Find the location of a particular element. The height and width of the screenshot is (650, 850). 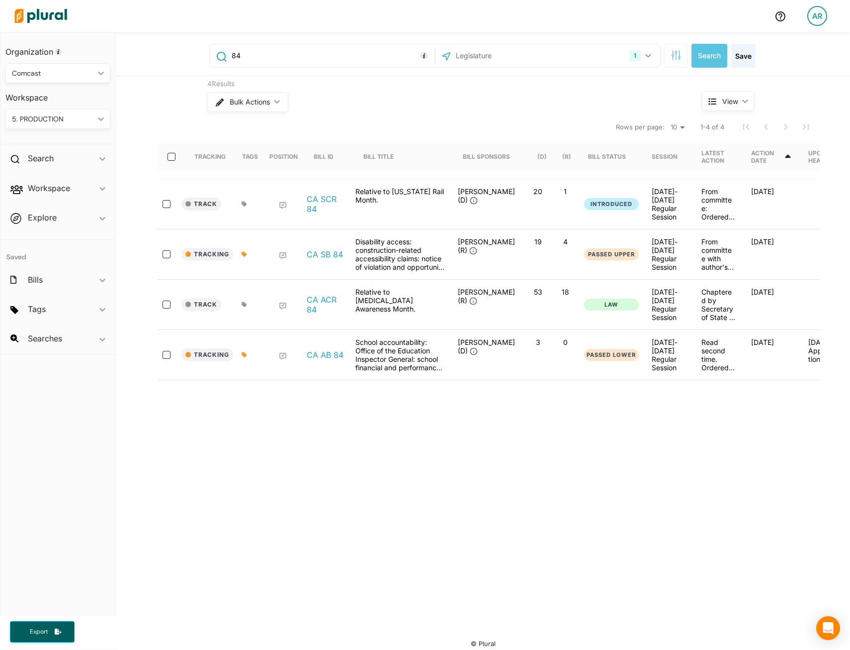

button: Passed Lower is located at coordinates (612, 355).